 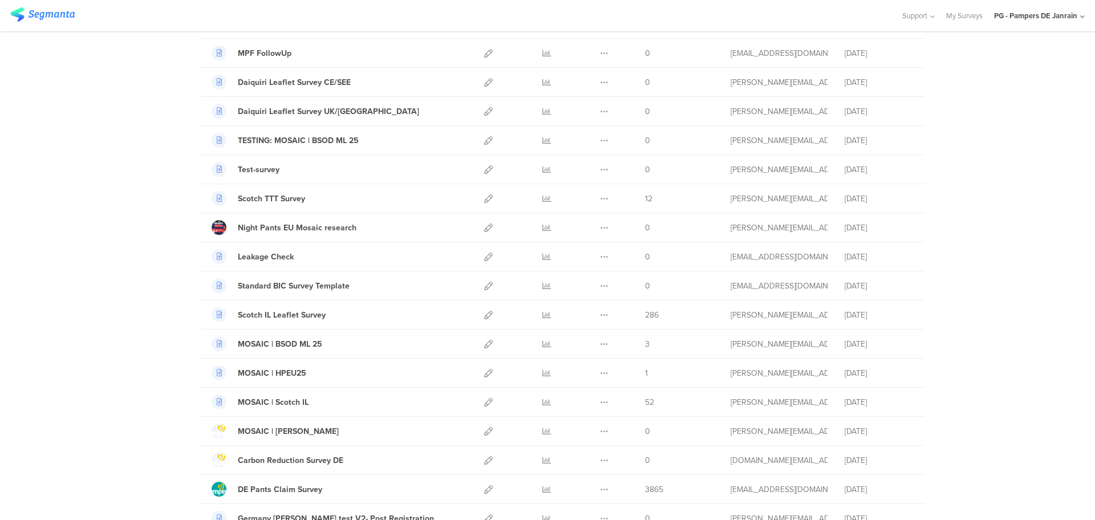 What do you see at coordinates (298, 140) in the screenshot?
I see `div: TESTING: MOSAIC | BSOD ML 25` at bounding box center [298, 140].